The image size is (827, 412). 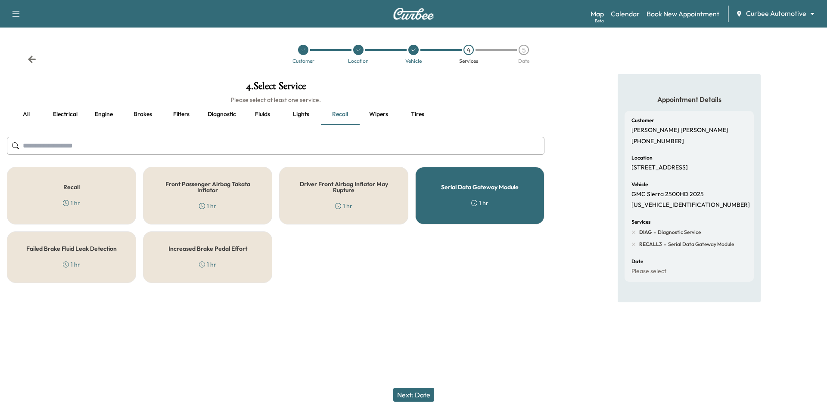 I want to click on button: Engine, so click(x=104, y=115).